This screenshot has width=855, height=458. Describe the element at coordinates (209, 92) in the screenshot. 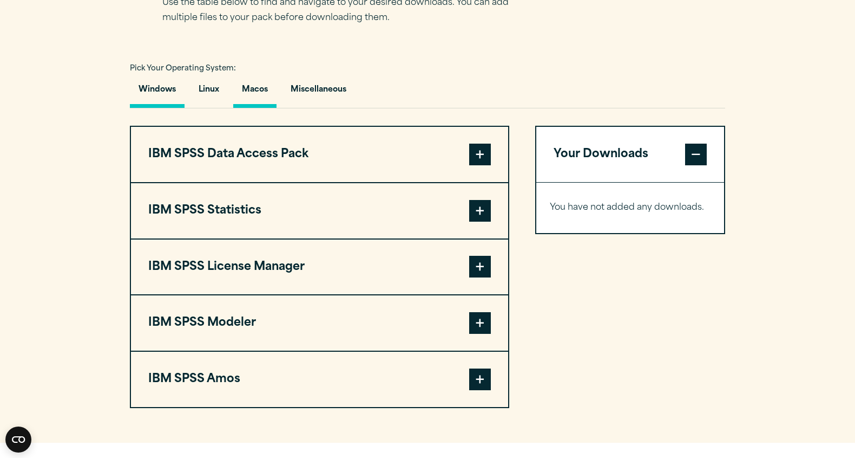

I see `button: Linux` at that location.